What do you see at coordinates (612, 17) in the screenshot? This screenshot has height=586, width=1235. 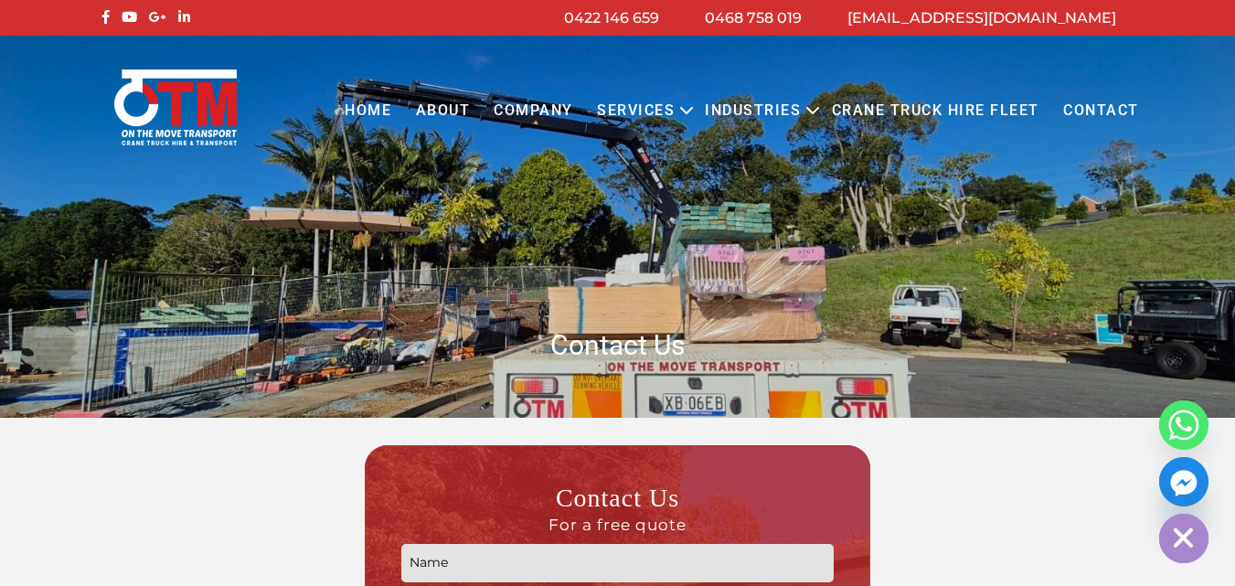 I see `a: 0422 146 659` at bounding box center [612, 17].